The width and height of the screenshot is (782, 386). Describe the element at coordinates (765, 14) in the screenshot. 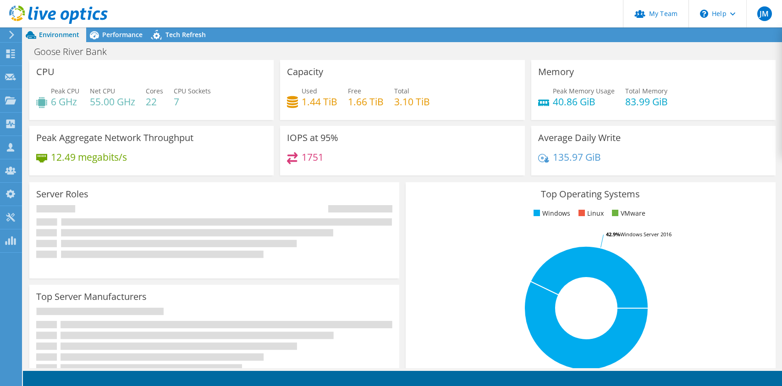

I see `span: JM` at that location.